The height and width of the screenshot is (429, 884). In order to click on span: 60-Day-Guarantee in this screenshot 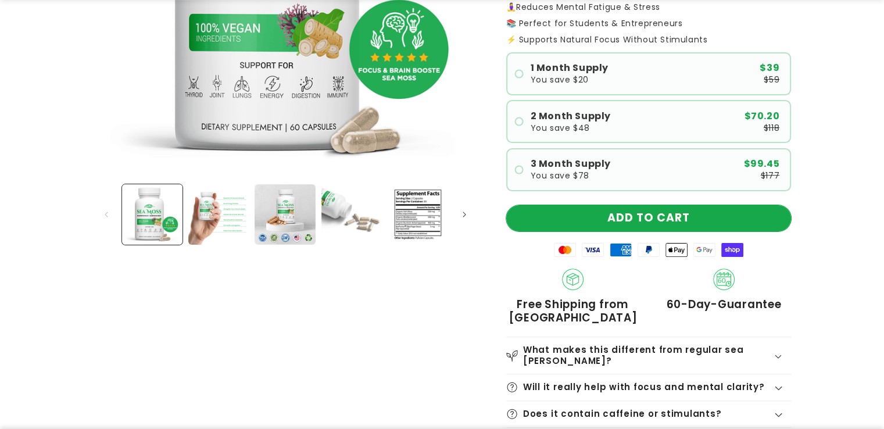, I will do `click(724, 304)`.